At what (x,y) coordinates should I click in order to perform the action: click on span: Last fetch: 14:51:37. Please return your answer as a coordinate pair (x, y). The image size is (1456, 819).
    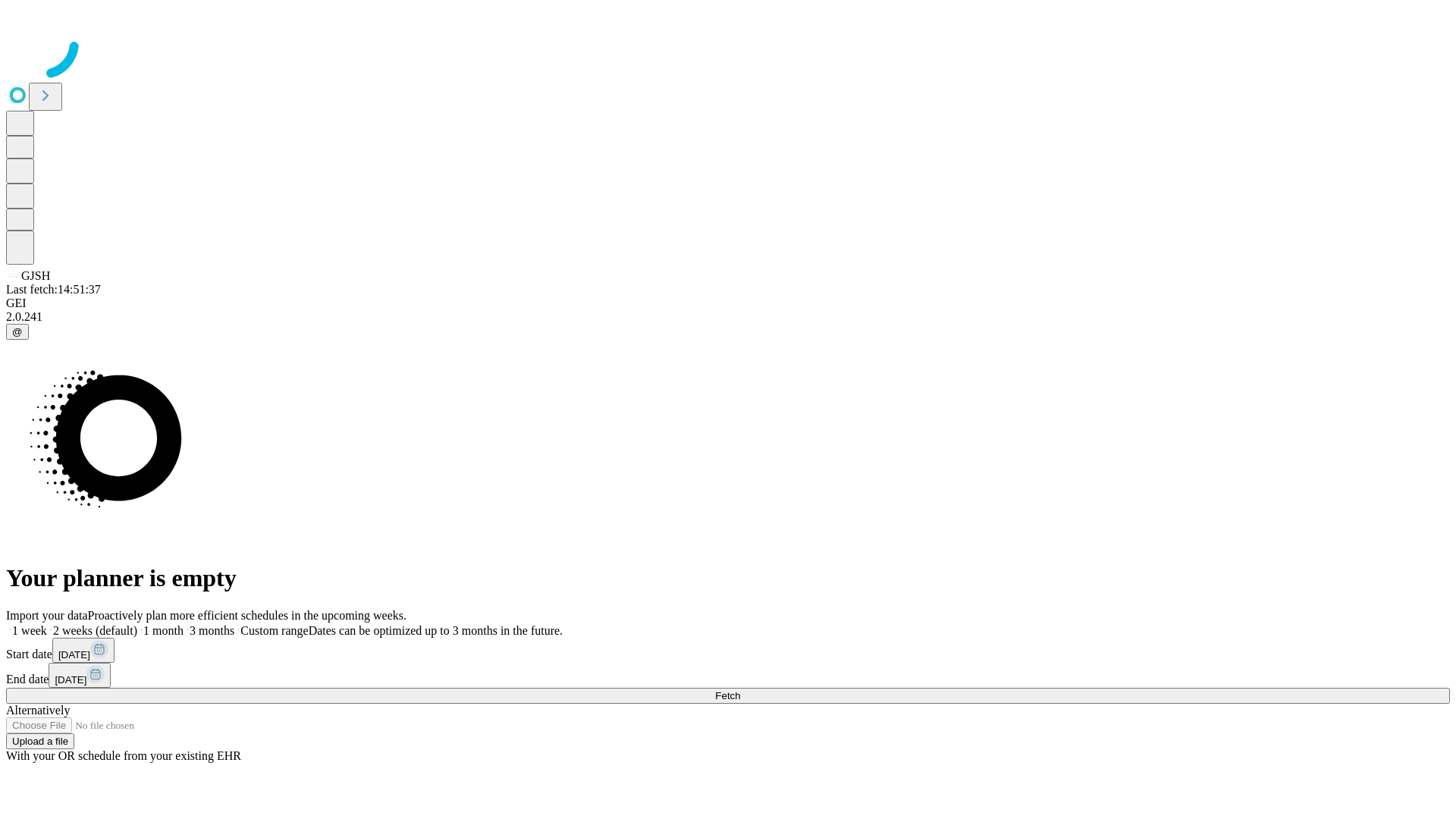
    Looking at the image, I should click on (53, 288).